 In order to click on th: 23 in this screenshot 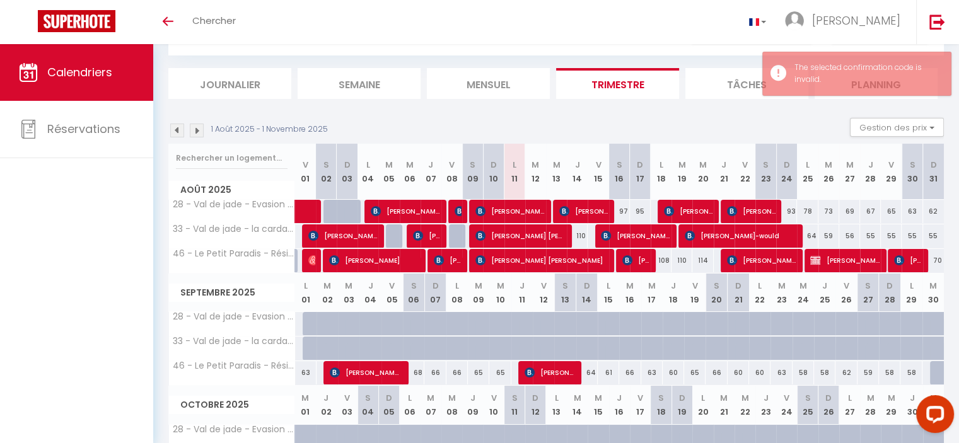, I will do `click(781, 293)`.